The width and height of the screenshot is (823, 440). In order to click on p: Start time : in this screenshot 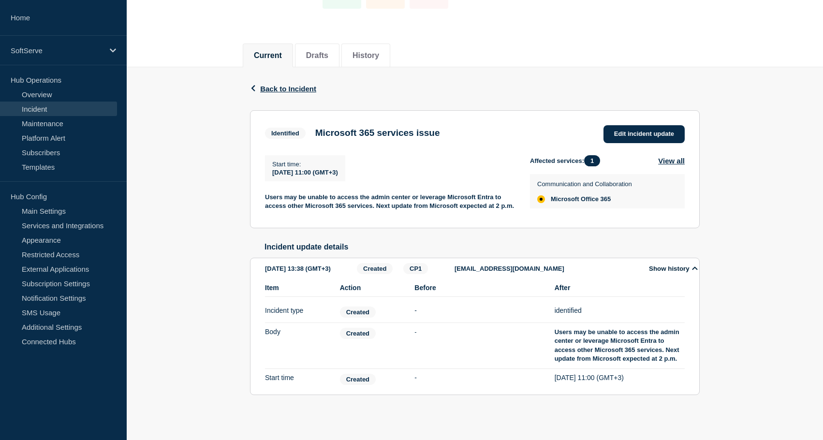, I will do `click(305, 164)`.